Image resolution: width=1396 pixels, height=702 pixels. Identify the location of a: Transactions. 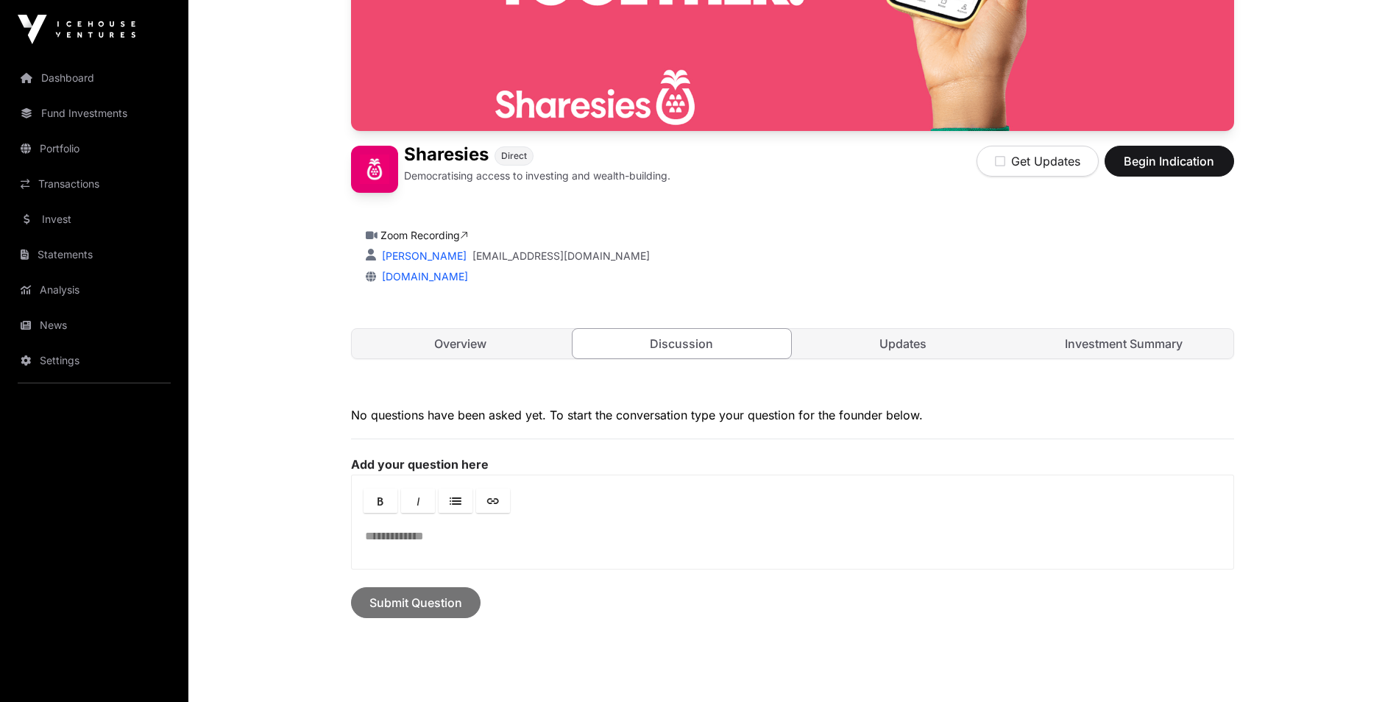
(94, 184).